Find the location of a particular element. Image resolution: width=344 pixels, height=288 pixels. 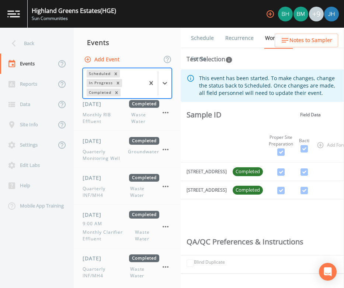

div: Remove Scheduled is located at coordinates (116, 73).